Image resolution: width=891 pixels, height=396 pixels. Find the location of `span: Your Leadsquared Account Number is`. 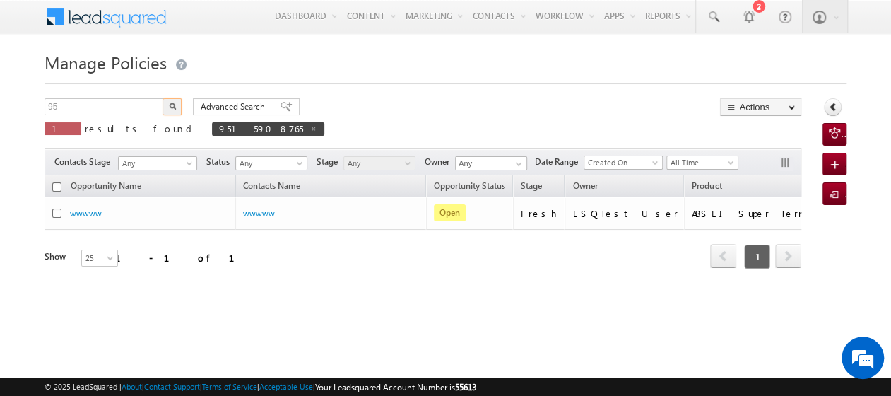

span: Your Leadsquared Account Number is is located at coordinates (396, 386).